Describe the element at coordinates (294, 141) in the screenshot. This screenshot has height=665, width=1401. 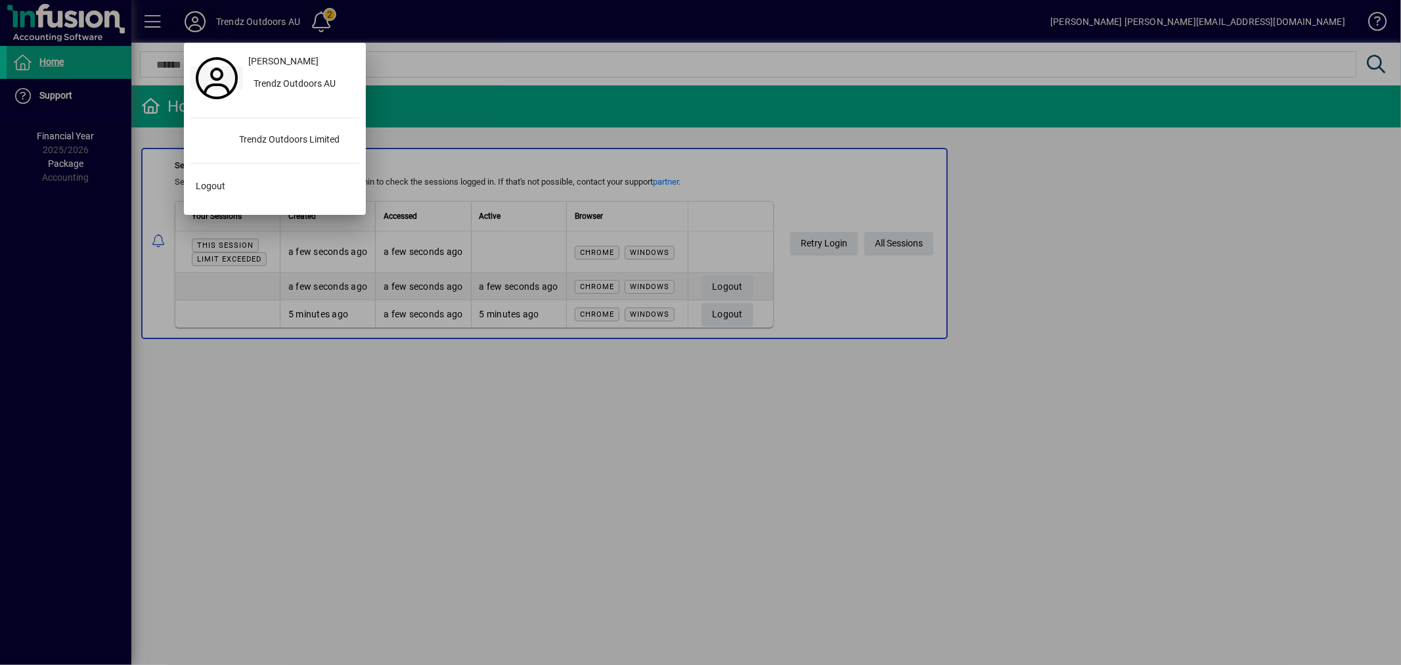
I see `div: Trendz Outdoors Limited` at that location.